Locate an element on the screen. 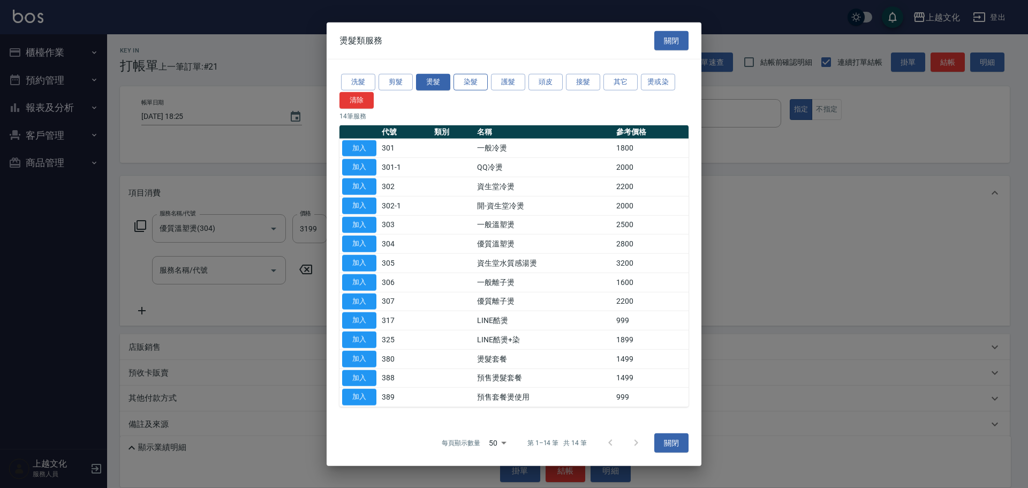 This screenshot has height=488, width=1028. td: 優質溫塑燙 is located at coordinates (544, 244).